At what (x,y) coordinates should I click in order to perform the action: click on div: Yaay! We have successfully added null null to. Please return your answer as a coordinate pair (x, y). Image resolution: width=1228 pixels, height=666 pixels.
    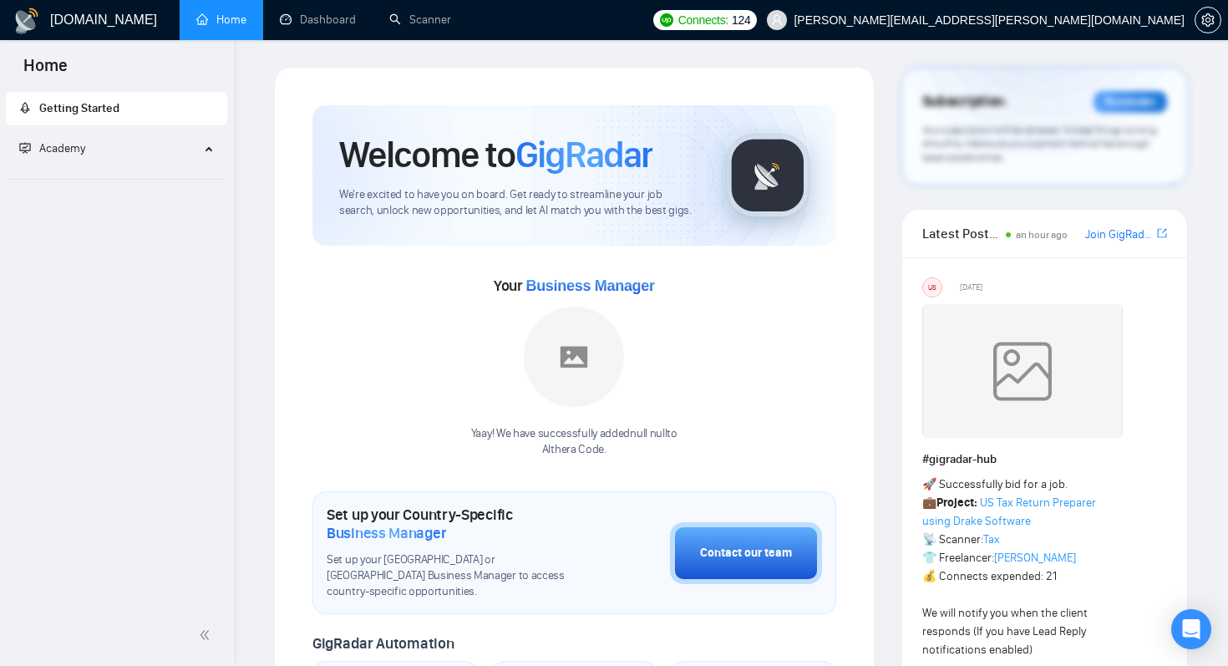
    Looking at the image, I should click on (574, 442).